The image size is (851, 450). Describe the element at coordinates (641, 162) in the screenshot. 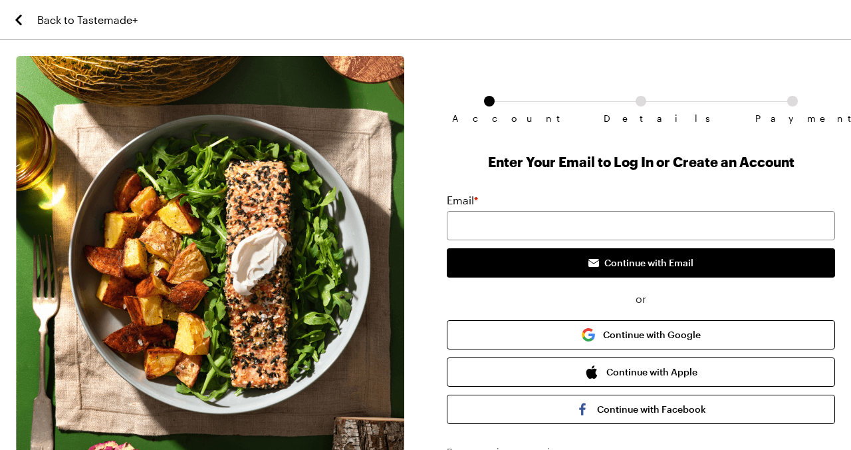

I see `h1: Enter Your Email to Log In or Create an Account` at that location.